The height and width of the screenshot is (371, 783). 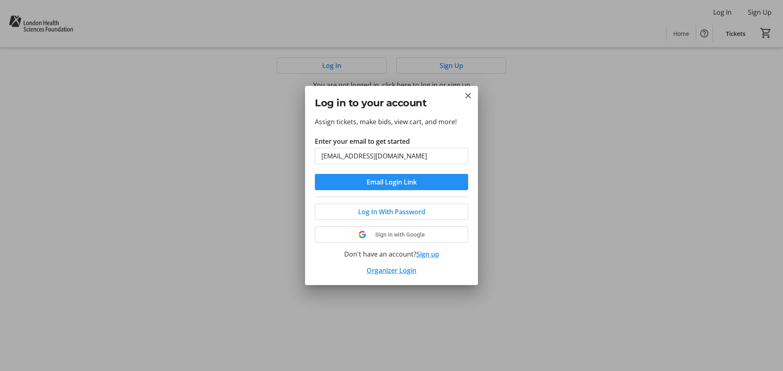 I want to click on input: Email Address, so click(x=391, y=156).